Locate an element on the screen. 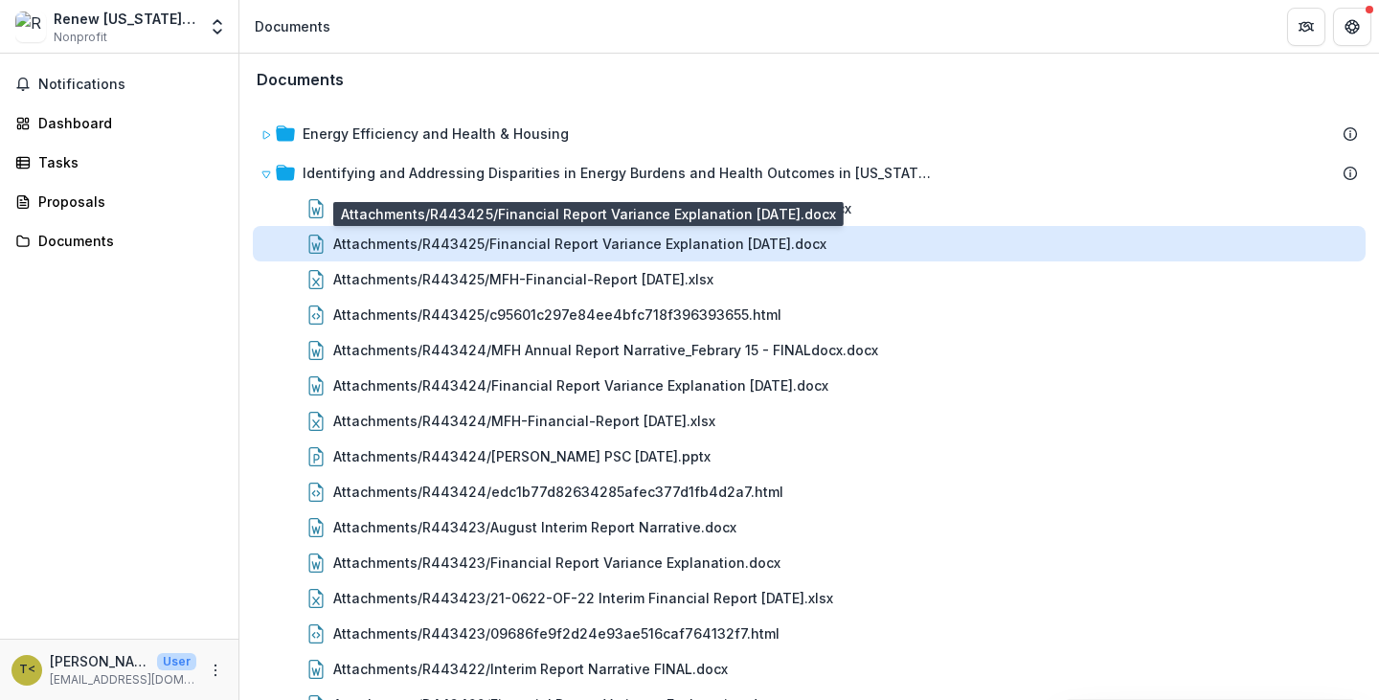  span: Notifications is located at coordinates (130, 84).